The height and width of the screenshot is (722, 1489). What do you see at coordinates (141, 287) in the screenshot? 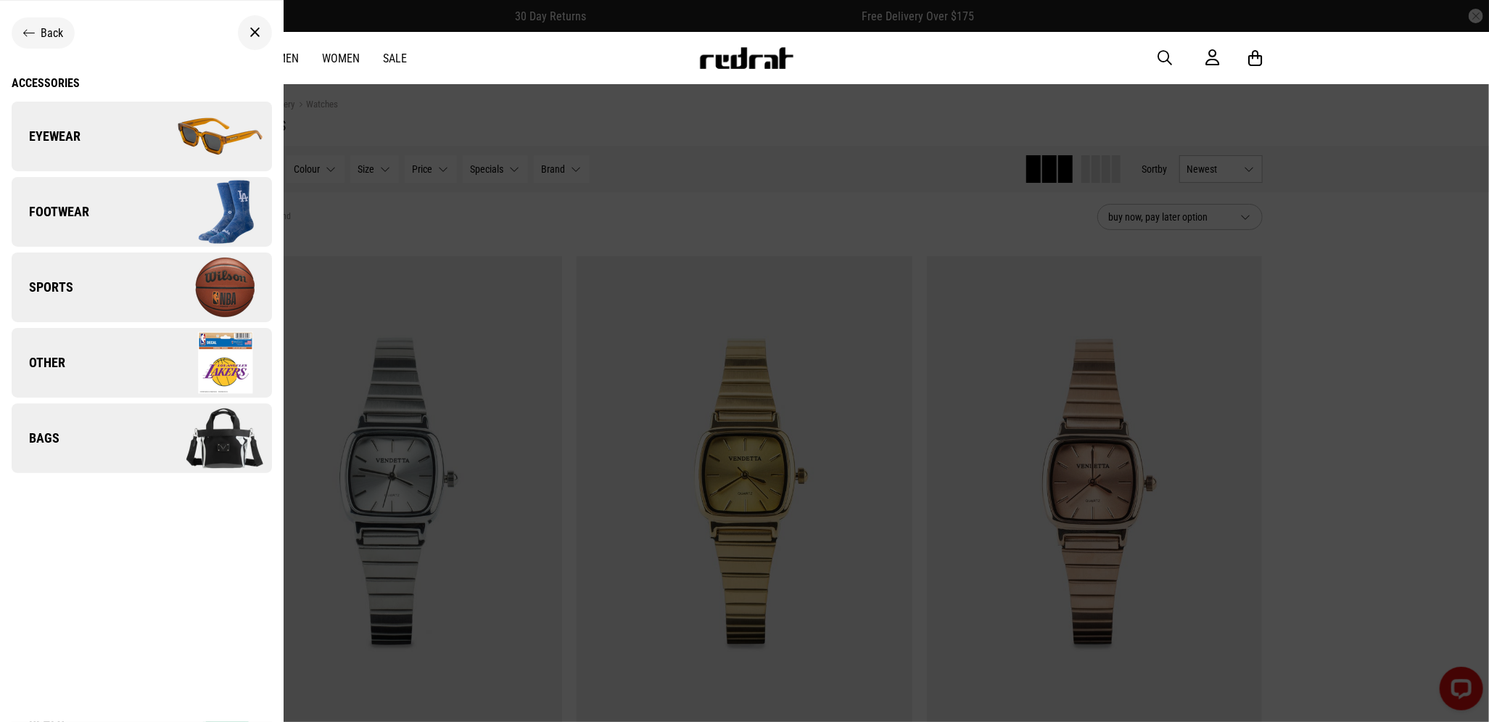
I see `a: Sports Company` at bounding box center [141, 287].